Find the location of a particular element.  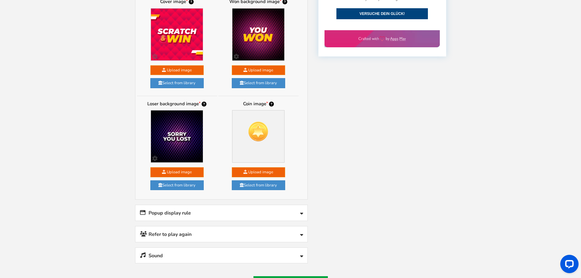

a: Popup display rule is located at coordinates (221, 212).